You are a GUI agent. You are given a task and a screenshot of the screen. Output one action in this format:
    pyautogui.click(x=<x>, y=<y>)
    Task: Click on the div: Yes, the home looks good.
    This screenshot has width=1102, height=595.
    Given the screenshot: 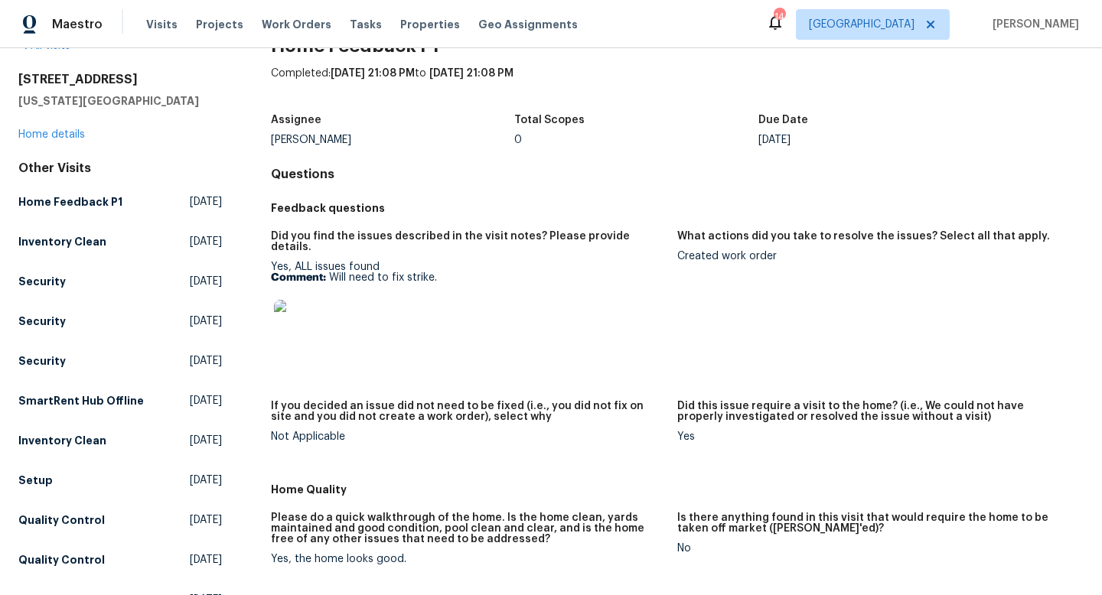 What is the action you would take?
    pyautogui.click(x=467, y=559)
    